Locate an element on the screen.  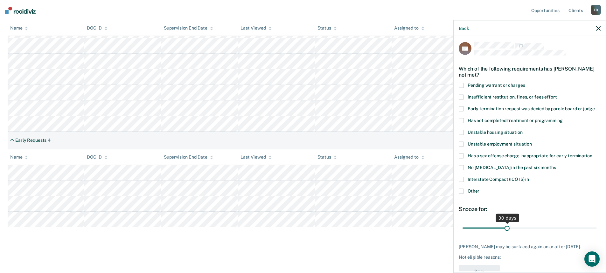
img: Recidiviz is located at coordinates (20, 10).